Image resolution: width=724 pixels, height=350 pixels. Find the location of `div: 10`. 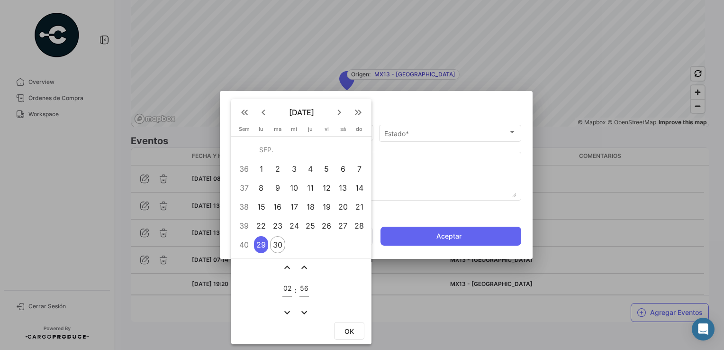

div: 10 is located at coordinates (294, 188).